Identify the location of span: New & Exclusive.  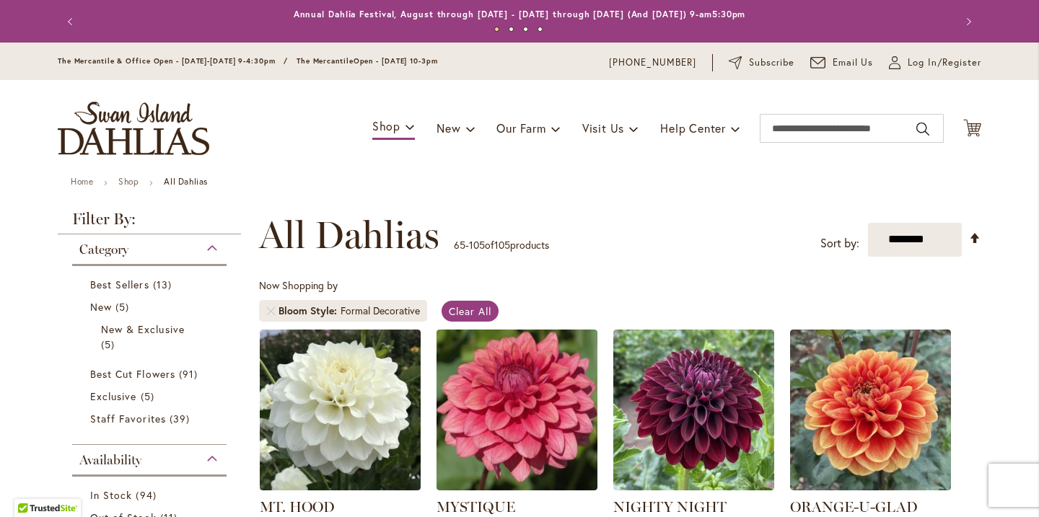
(143, 329).